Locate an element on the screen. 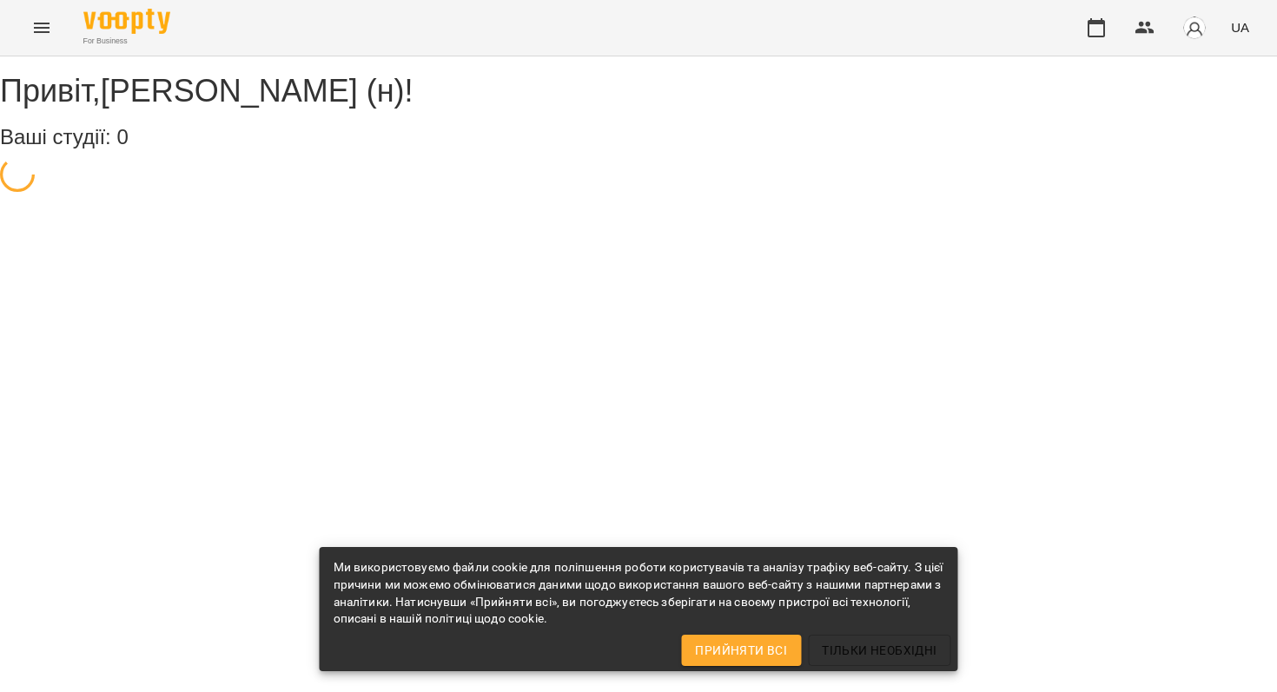 The height and width of the screenshot is (692, 1277). span: For Business is located at coordinates (127, 41).